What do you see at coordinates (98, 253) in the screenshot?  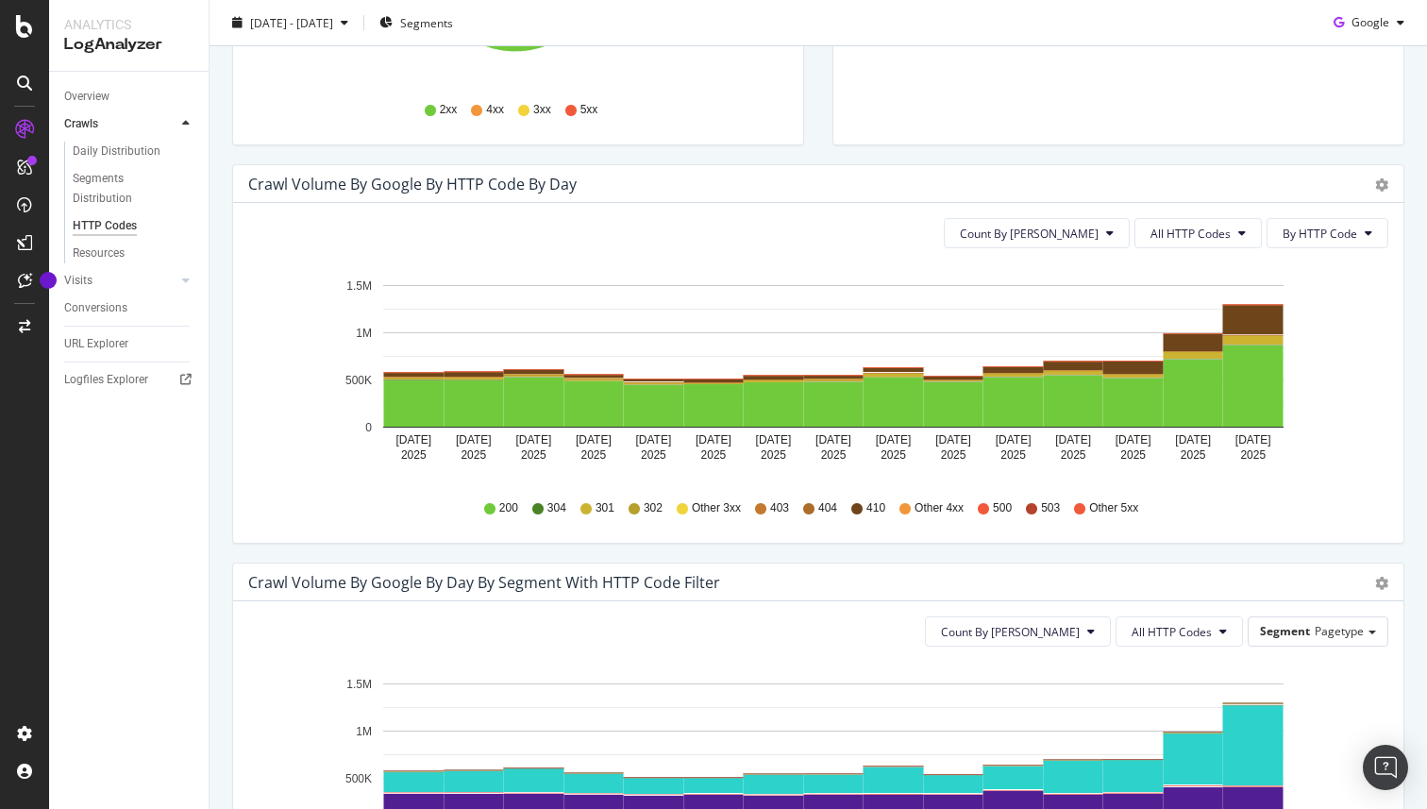 I see `div: Resources` at bounding box center [98, 253].